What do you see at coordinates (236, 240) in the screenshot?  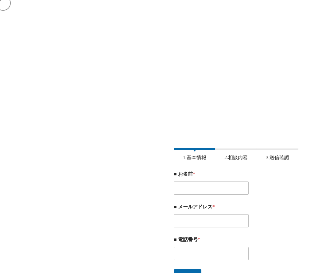 I see `label: ■ 電話番号` at bounding box center [236, 240].